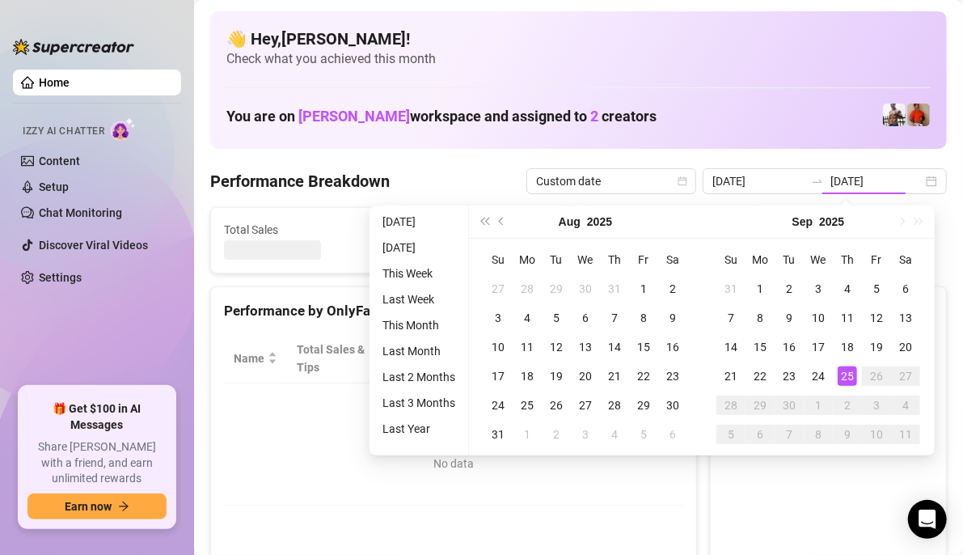  I want to click on span: Sales / Hour, so click(528, 358).